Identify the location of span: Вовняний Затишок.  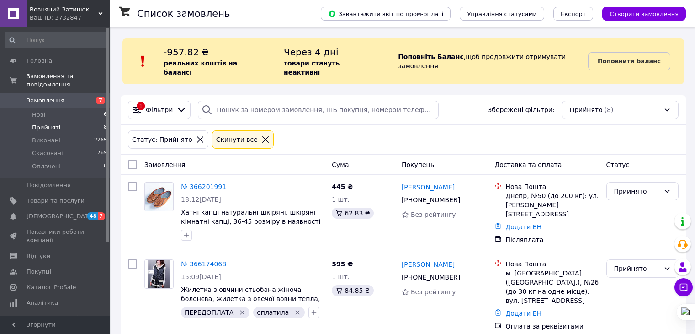
(64, 10).